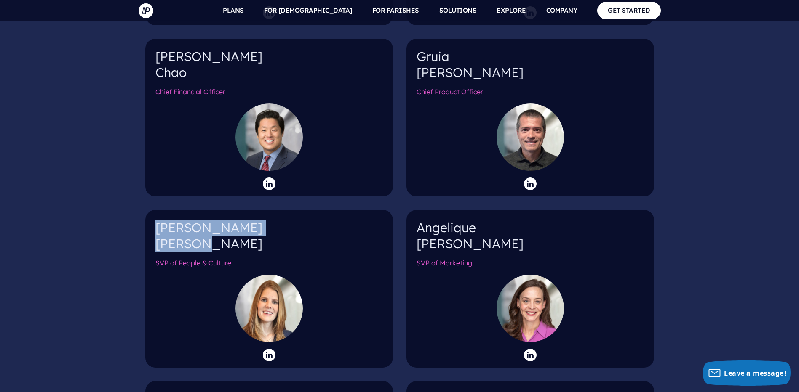  I want to click on h6: SVP of People & Culture, so click(269, 267).